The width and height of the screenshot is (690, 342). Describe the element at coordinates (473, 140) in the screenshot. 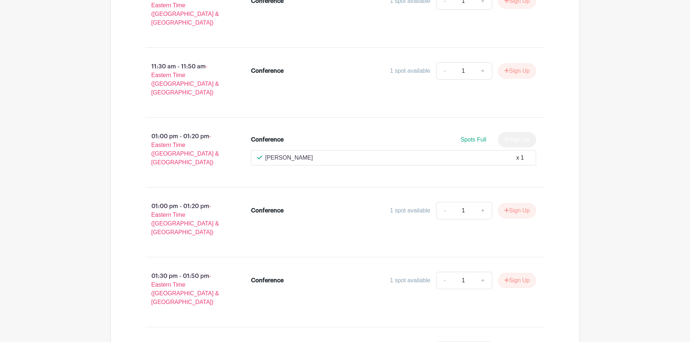

I see `span: Spots Full` at that location.